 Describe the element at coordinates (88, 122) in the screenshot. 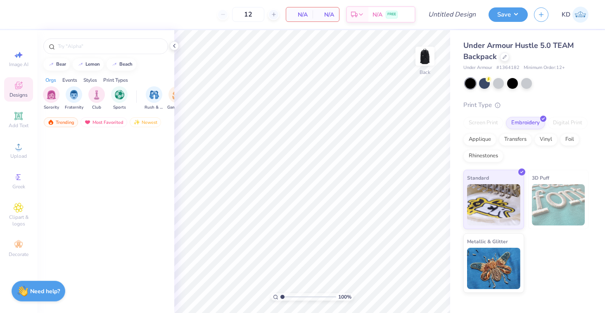

I see `img: most_fav.gif` at that location.